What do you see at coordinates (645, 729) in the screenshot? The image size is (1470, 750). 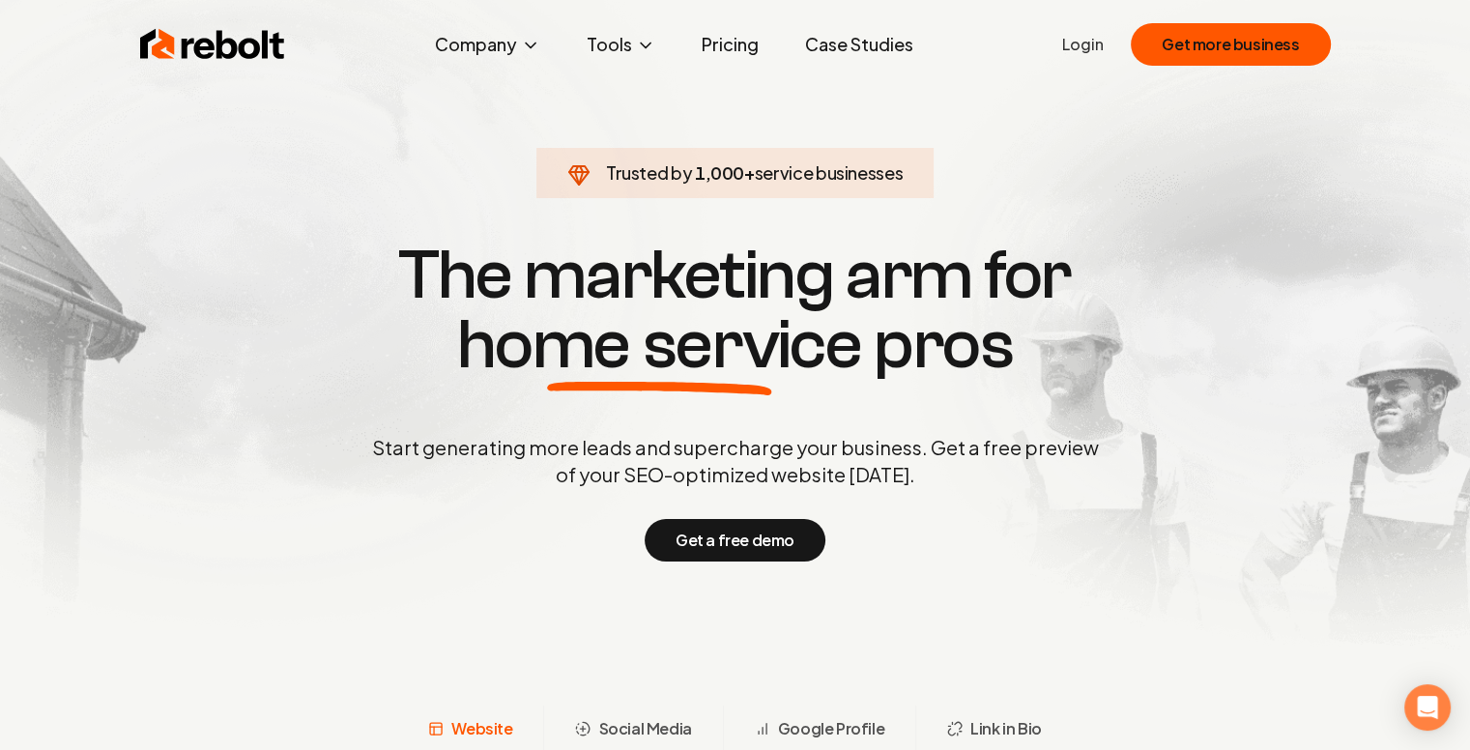 I see `span: Social Media` at bounding box center [645, 729].